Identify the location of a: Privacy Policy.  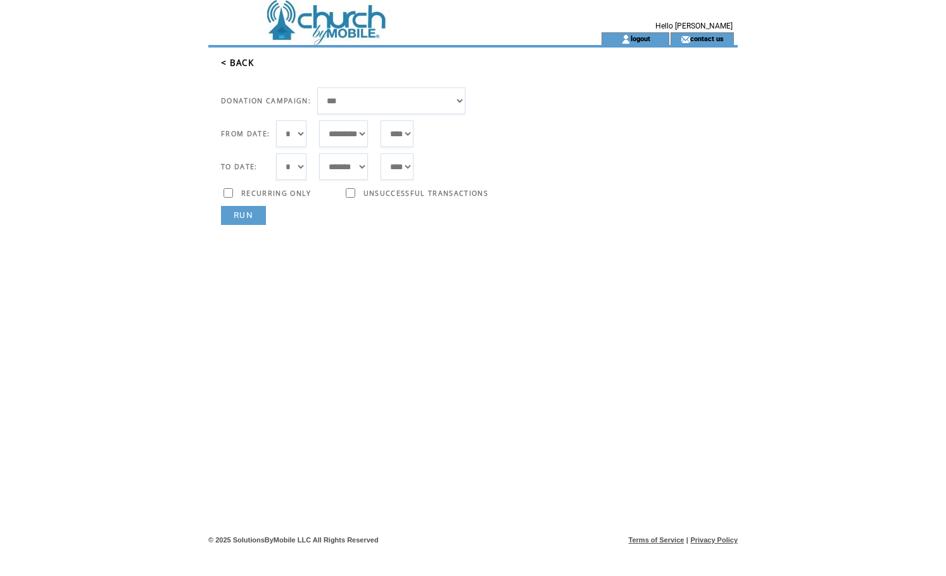
(714, 540).